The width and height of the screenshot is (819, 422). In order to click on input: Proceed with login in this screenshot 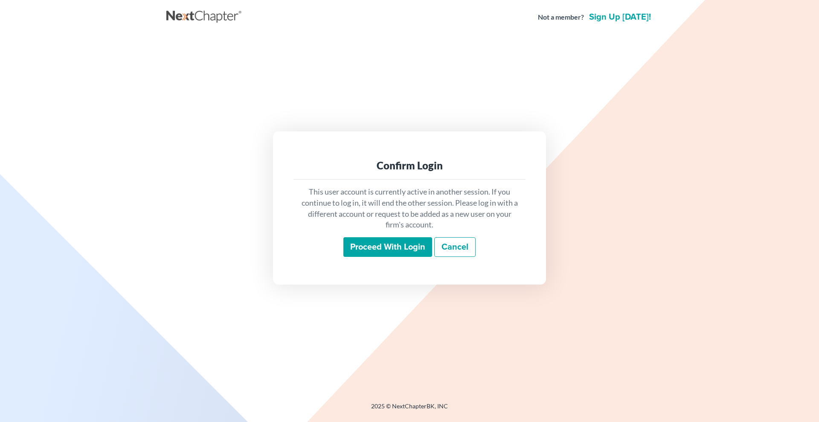, I will do `click(388, 247)`.